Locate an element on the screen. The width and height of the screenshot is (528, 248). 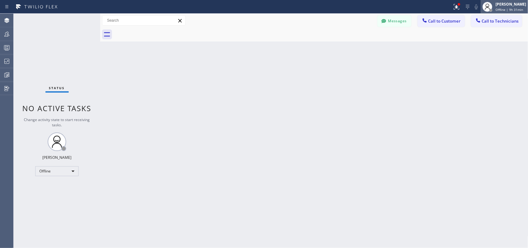
div: Offline is located at coordinates (57, 171).